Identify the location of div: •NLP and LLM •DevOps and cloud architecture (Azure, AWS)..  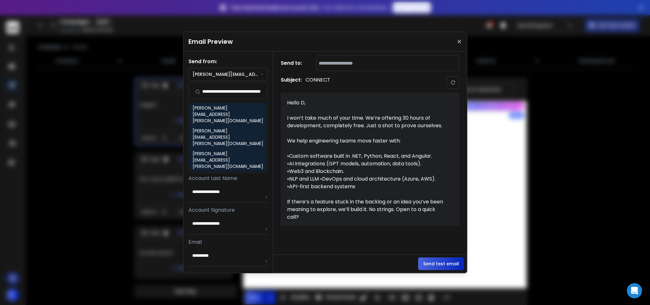
(367, 179).